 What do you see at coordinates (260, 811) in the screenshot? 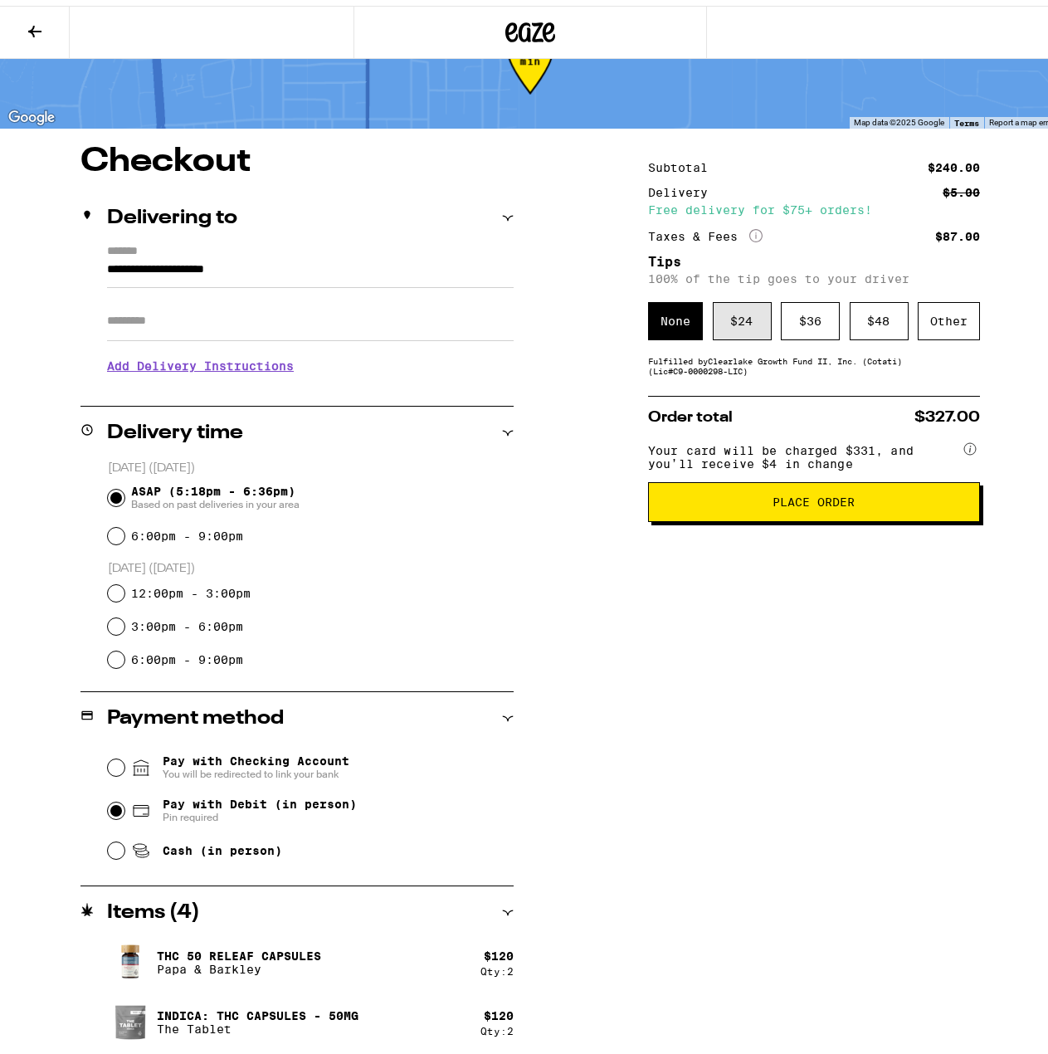
I see `span: Pin required` at bounding box center [260, 811].